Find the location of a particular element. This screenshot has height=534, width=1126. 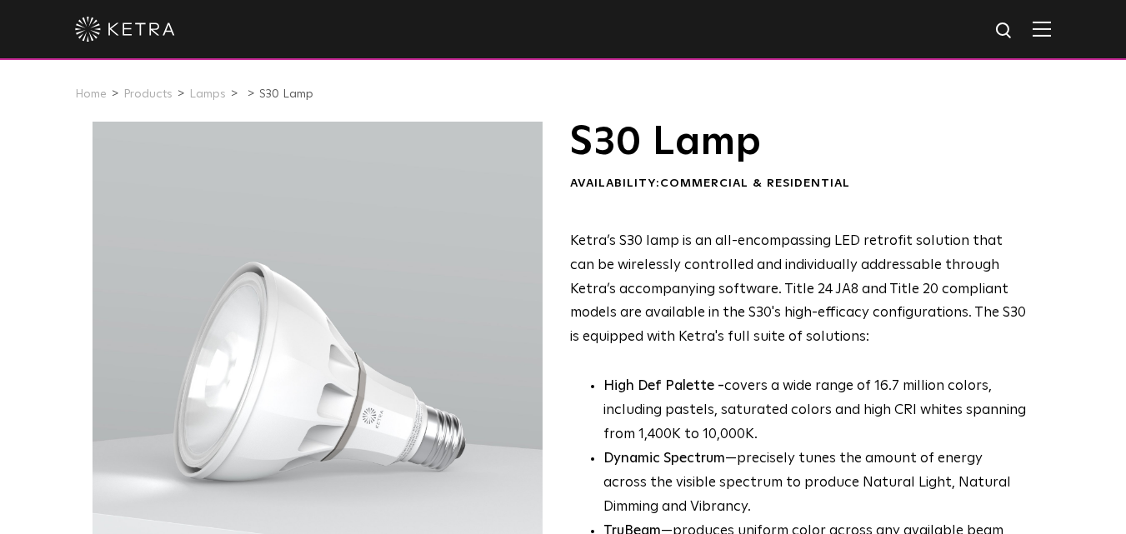

span: Commercial & Residential is located at coordinates (755, 183).